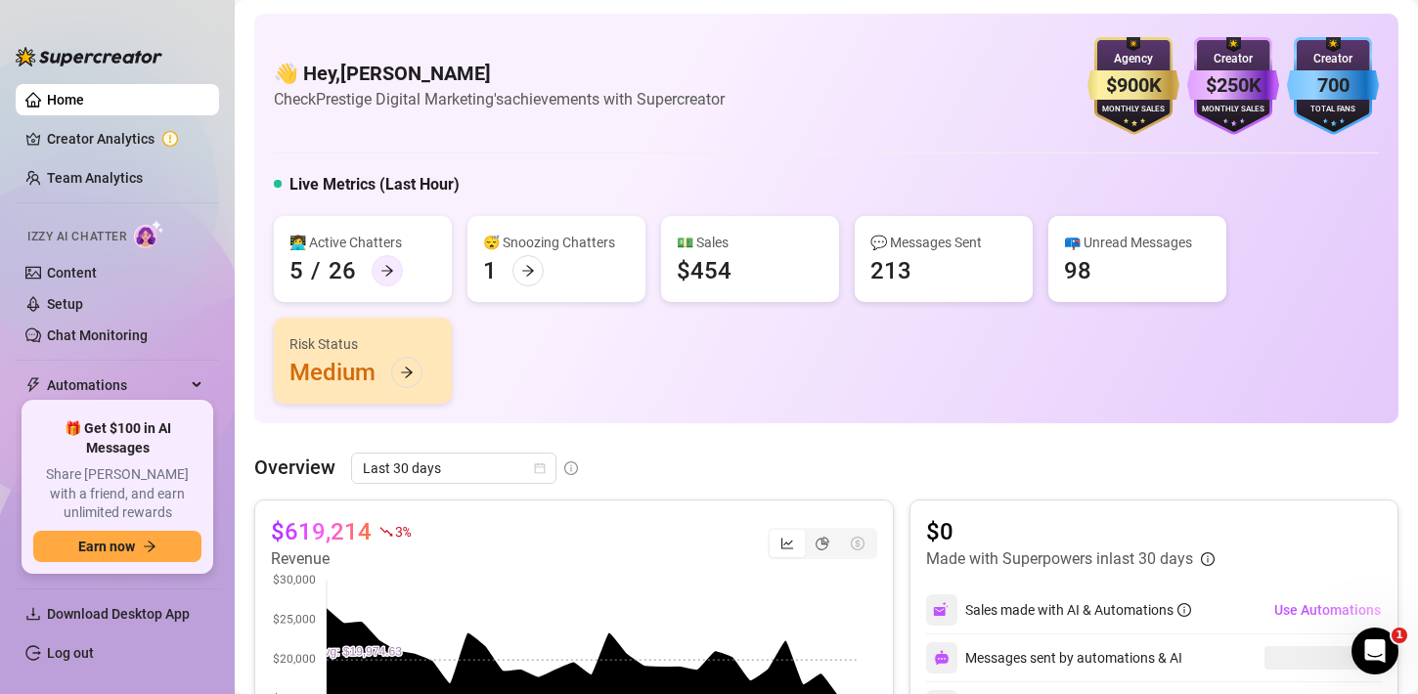 This screenshot has height=694, width=1418. Describe the element at coordinates (1399, 636) in the screenshot. I see `span: 1` at that location.